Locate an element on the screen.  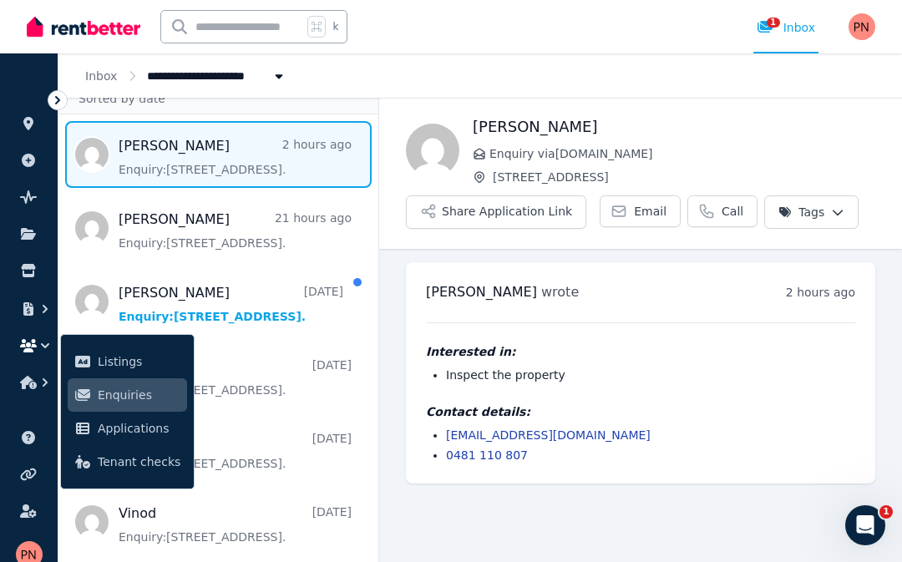
a: Applications is located at coordinates (127, 428).